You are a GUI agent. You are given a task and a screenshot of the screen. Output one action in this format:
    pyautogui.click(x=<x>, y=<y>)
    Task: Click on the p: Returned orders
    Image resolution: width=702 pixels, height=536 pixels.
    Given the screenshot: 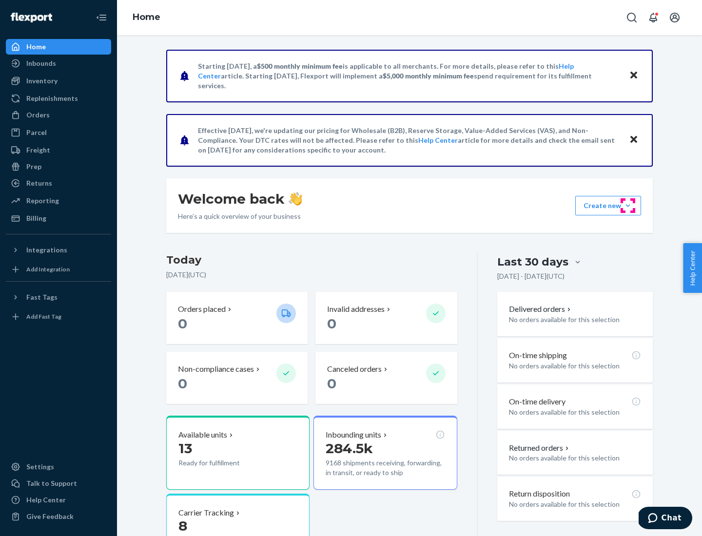 What is the action you would take?
    pyautogui.click(x=539, y=448)
    